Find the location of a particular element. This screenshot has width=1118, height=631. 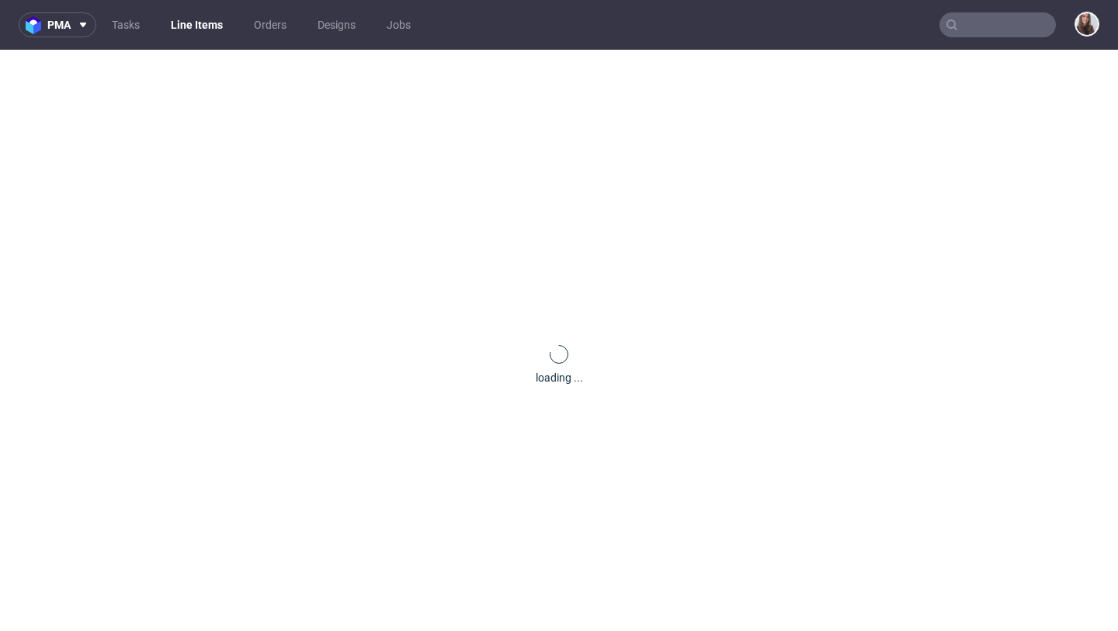

a: Designs is located at coordinates (336, 25).